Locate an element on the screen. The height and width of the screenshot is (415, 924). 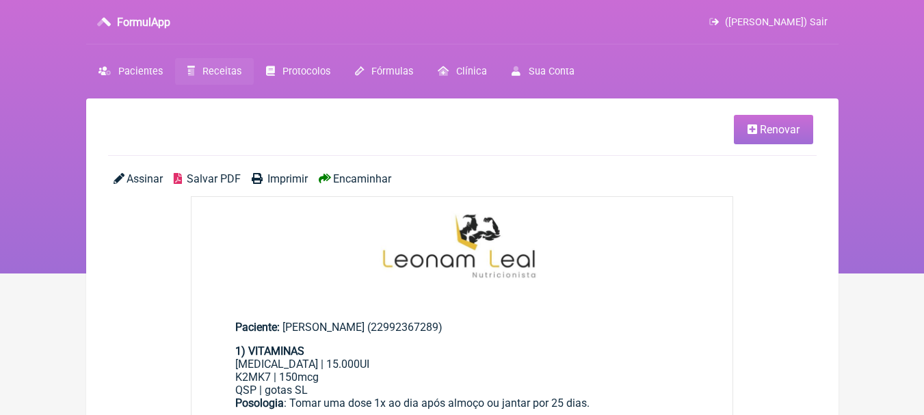
span: Receitas is located at coordinates (222, 71).